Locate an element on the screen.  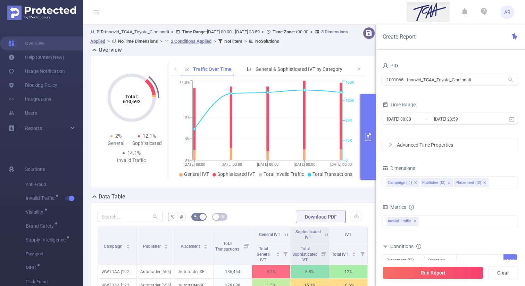
span: Brand Safety is located at coordinates (41, 226).